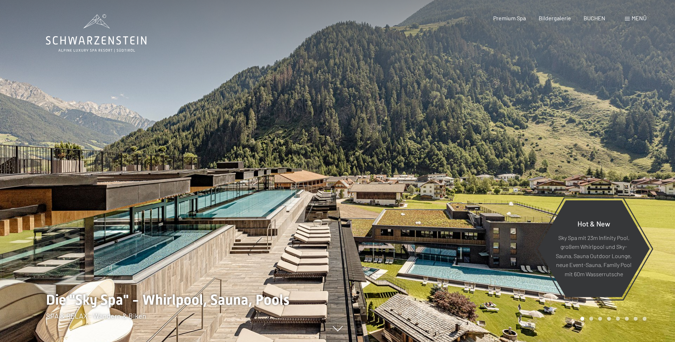 The width and height of the screenshot is (675, 342). I want to click on a: BUCHEN, so click(594, 18).